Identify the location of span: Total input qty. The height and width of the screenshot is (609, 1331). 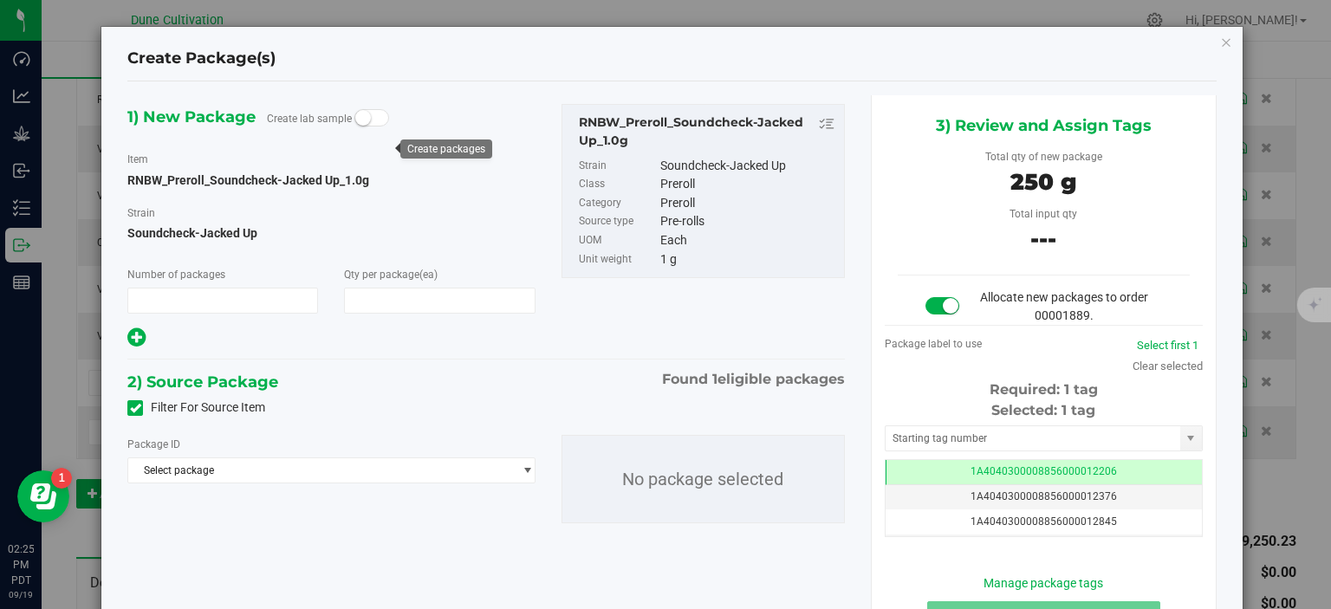
(1043, 214).